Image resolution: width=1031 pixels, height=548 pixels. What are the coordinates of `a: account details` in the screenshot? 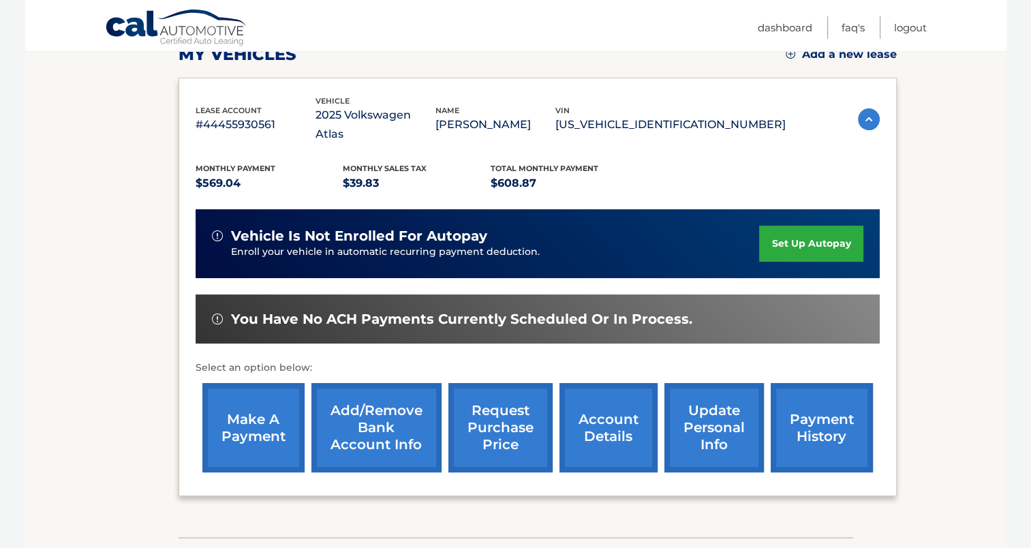 It's located at (609, 427).